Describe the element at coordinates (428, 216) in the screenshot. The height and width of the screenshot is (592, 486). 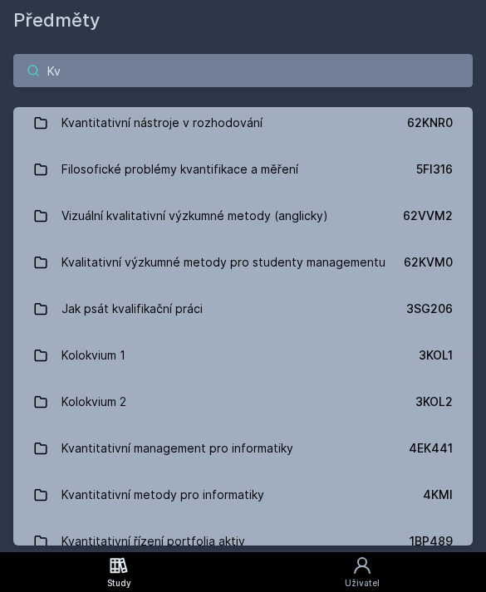
I see `div: 62VVM2` at that location.